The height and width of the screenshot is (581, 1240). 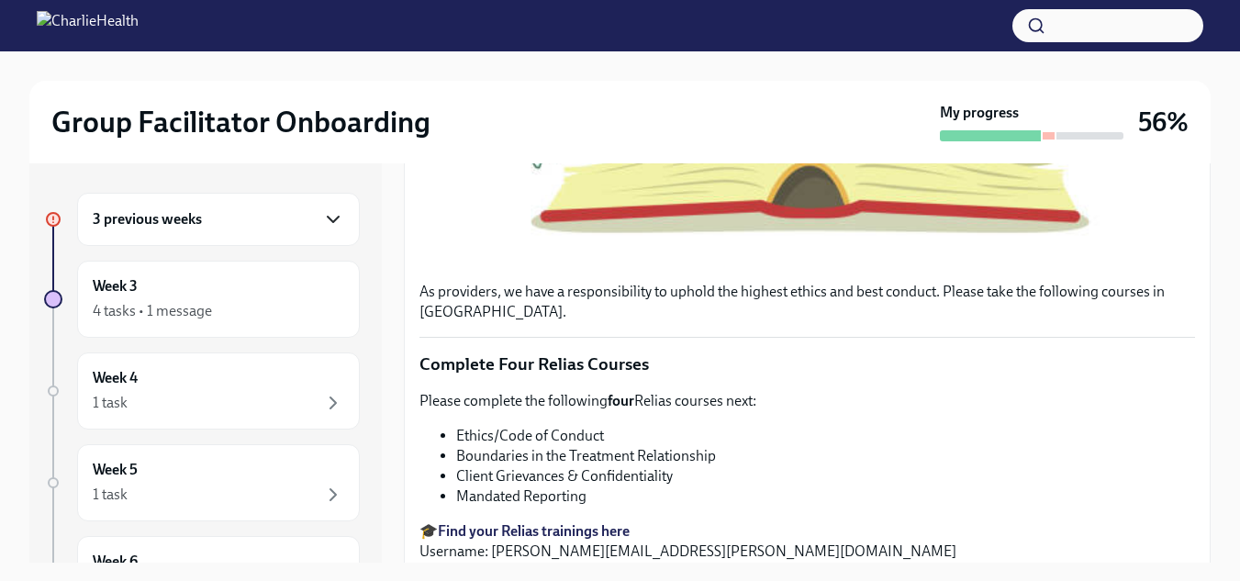 I want to click on img: CharlieHealth, so click(x=87, y=26).